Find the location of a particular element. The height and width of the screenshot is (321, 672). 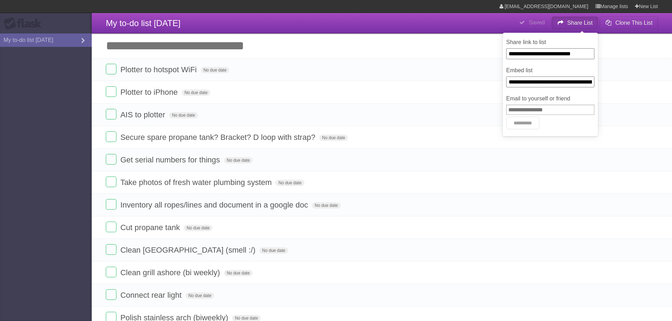

label: Embed list is located at coordinates (550, 71).